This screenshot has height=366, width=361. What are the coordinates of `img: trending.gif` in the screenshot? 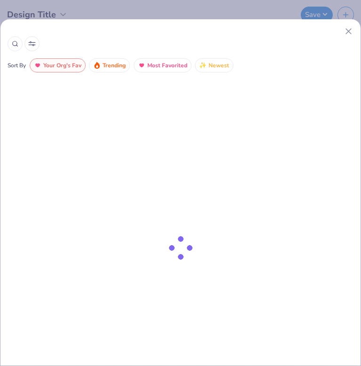 It's located at (97, 65).